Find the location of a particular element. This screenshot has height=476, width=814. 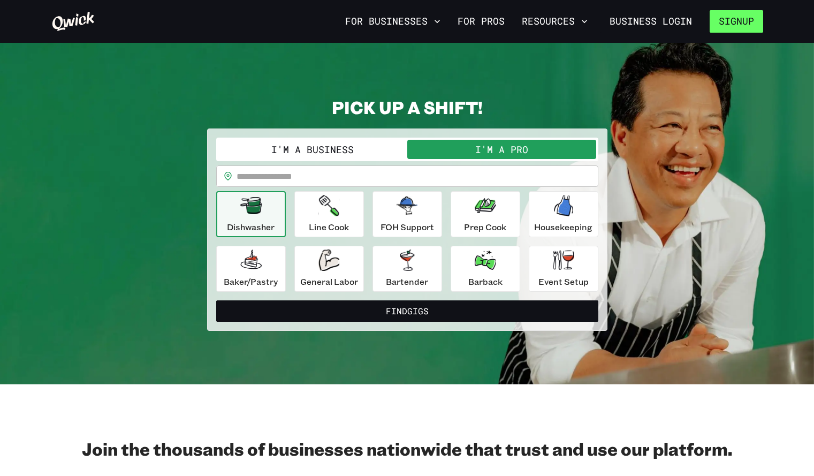

button: I'm a Business is located at coordinates (313, 149).